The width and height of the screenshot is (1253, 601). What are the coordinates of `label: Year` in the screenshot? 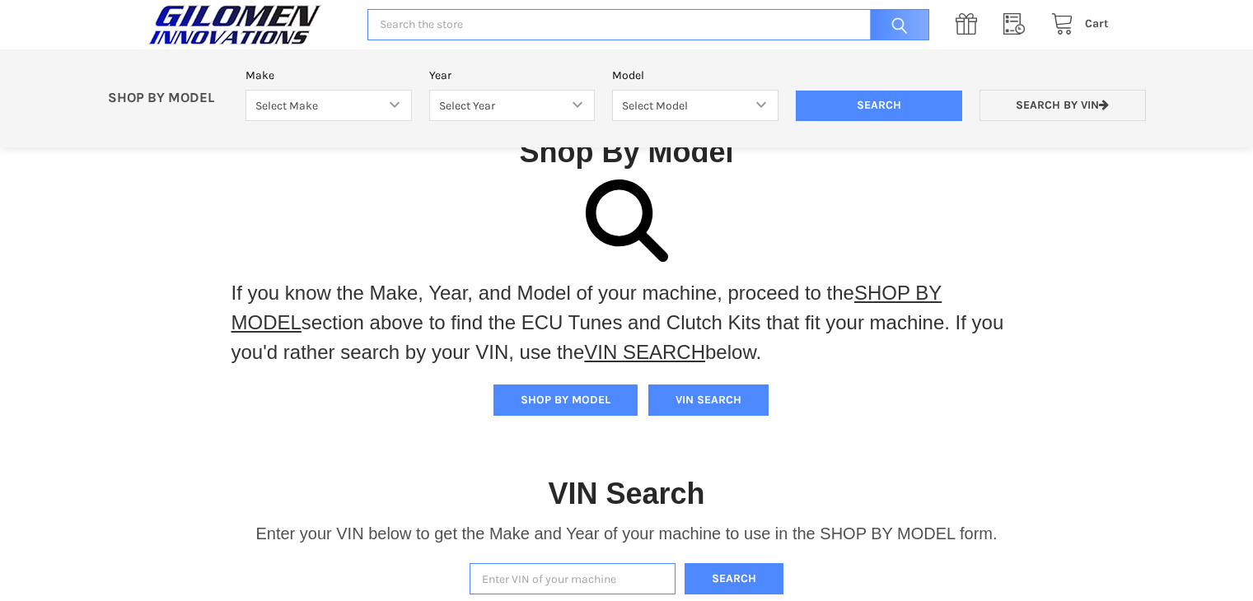 It's located at (513, 75).